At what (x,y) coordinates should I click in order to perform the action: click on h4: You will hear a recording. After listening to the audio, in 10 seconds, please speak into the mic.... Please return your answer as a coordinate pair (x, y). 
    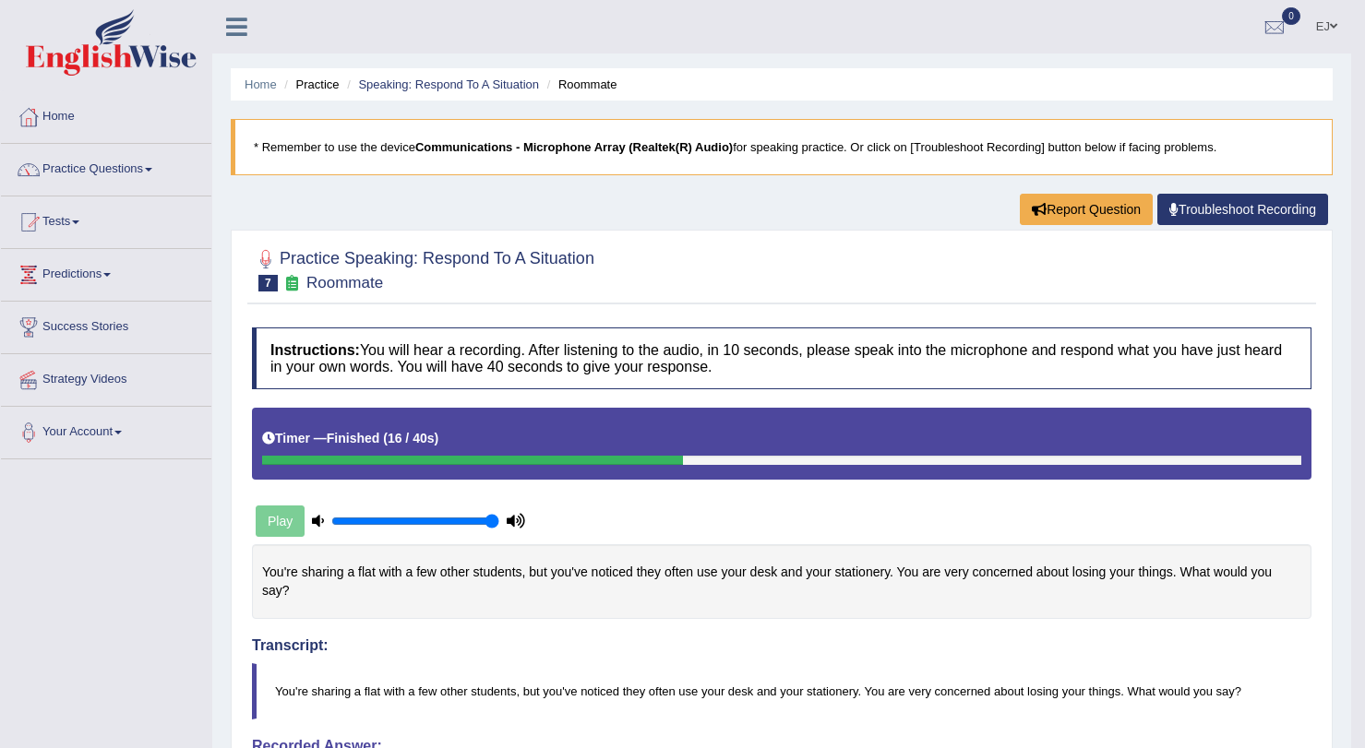
    Looking at the image, I should click on (782, 358).